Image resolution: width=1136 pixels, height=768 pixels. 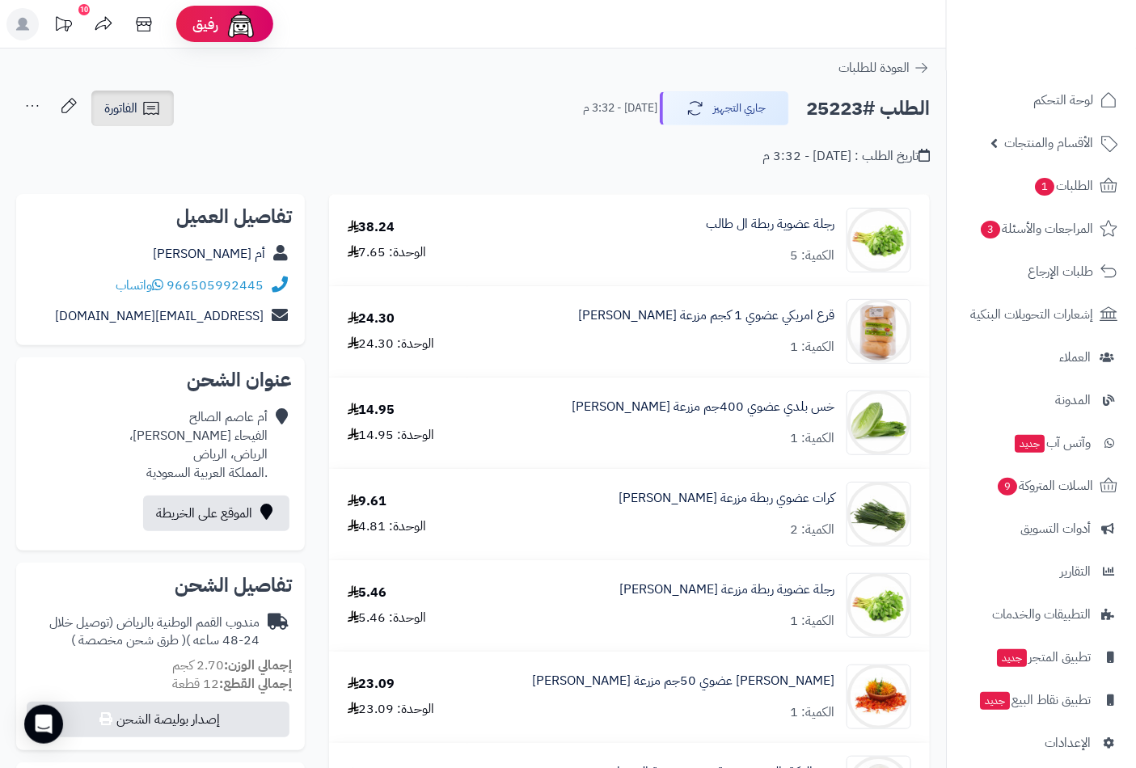 What do you see at coordinates (371, 227) in the screenshot?
I see `div: 38.24` at bounding box center [371, 227].